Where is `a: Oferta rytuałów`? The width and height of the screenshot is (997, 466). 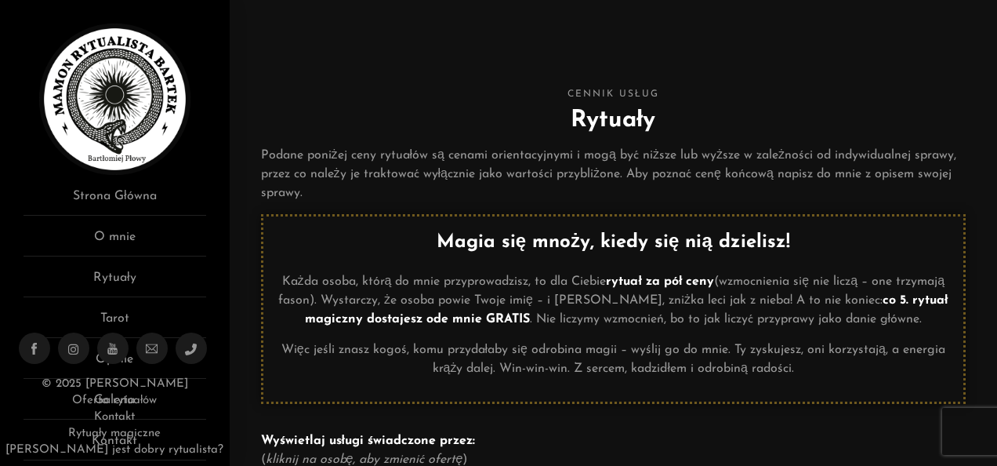
a: Oferta rytuałów is located at coordinates (114, 400).